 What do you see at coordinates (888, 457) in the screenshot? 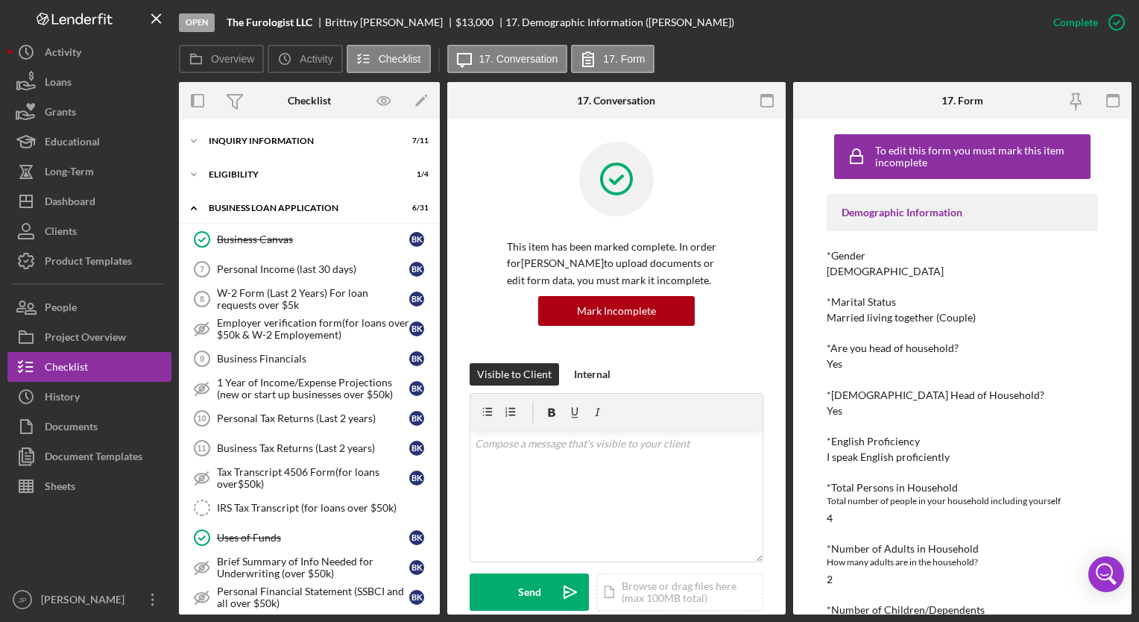
I see `div: I speak English proficiently` at bounding box center [888, 457].